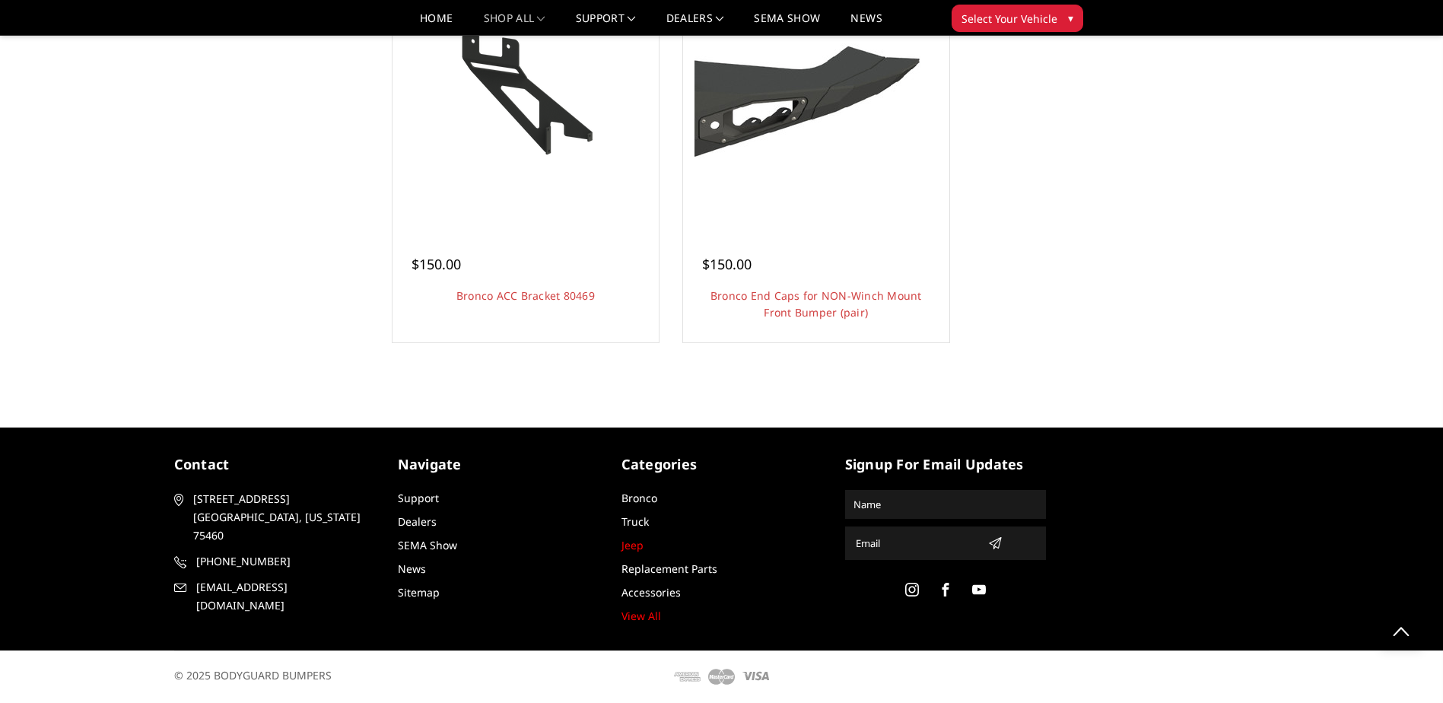  What do you see at coordinates (418, 592) in the screenshot?
I see `a: Sitemap` at bounding box center [418, 592].